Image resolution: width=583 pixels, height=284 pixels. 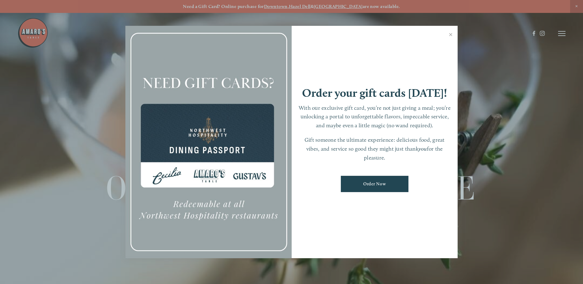 What do you see at coordinates (375, 117) in the screenshot?
I see `p: With our exclusive gift card, you’re not just giving a meal; you’re unlocking a portal to unforge...` at bounding box center [375, 117].